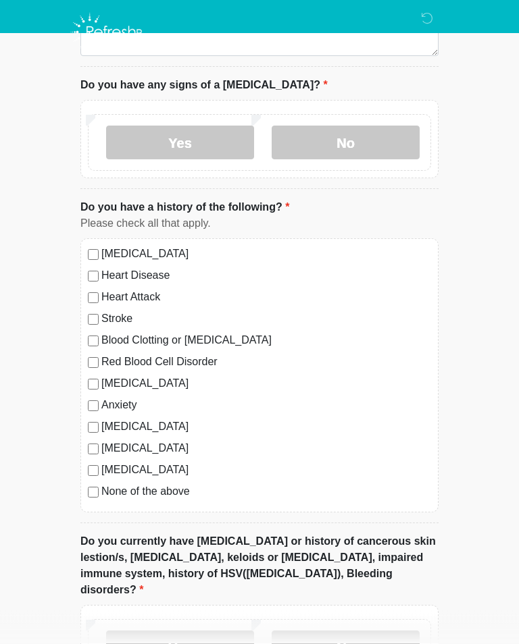 Image resolution: width=519 pixels, height=644 pixels. Describe the element at coordinates (93, 320) in the screenshot. I see `input: Stroke` at that location.